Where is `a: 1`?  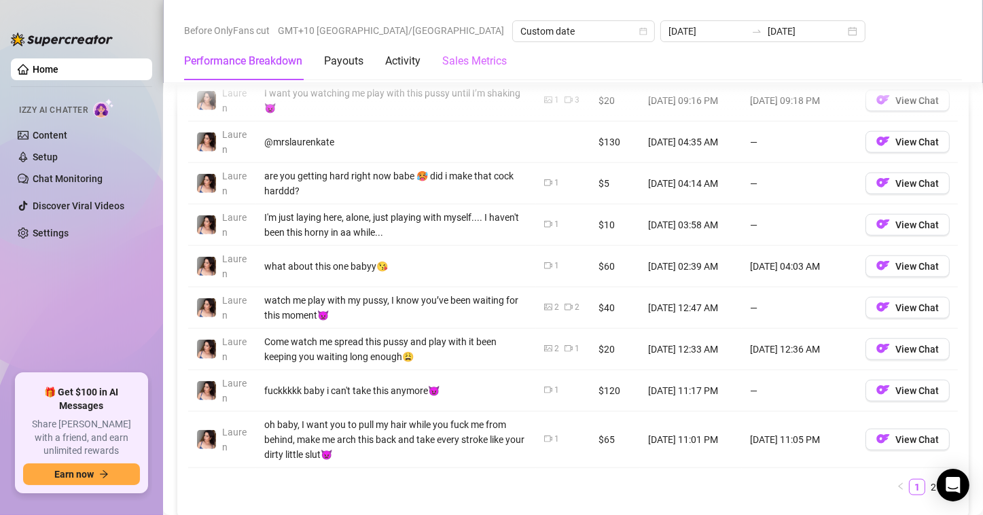 a: 1 is located at coordinates (917, 487).